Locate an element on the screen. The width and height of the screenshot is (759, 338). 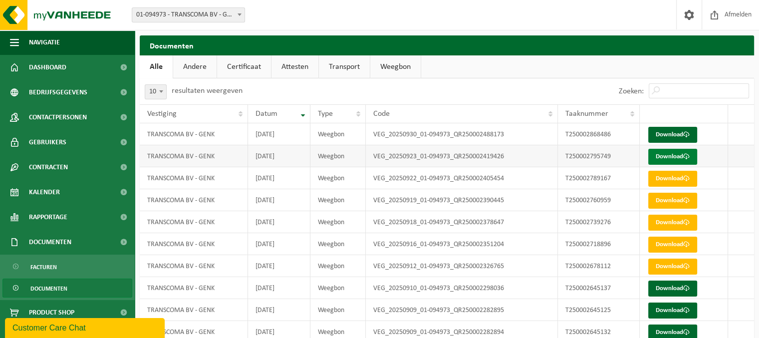
a: Facturen is located at coordinates (67, 267).